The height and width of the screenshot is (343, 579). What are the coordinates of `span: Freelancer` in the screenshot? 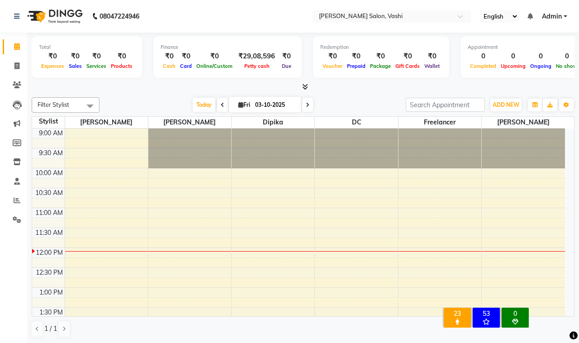 It's located at (440, 122).